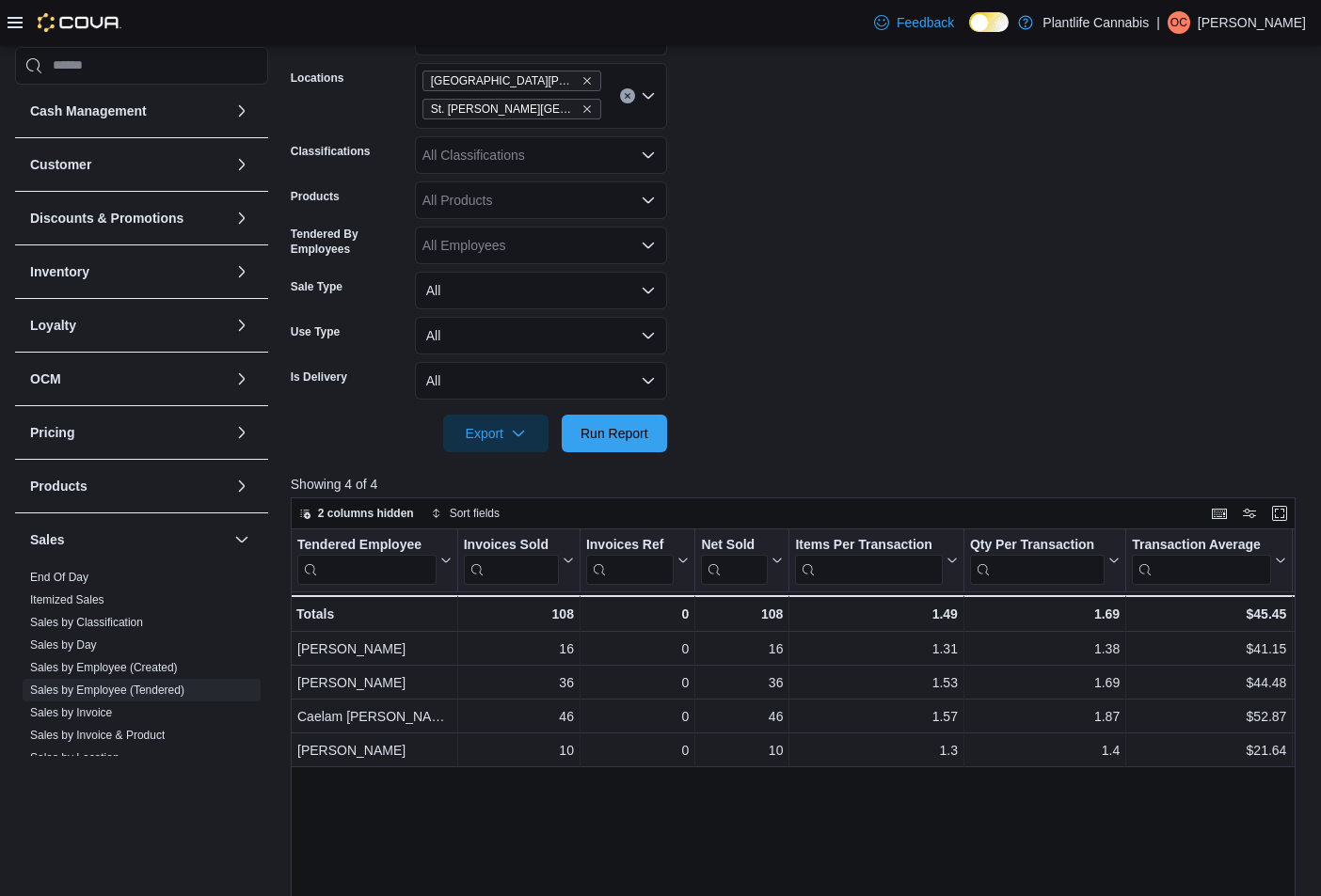 This screenshot has width=1321, height=896. I want to click on button: Customer, so click(128, 165).